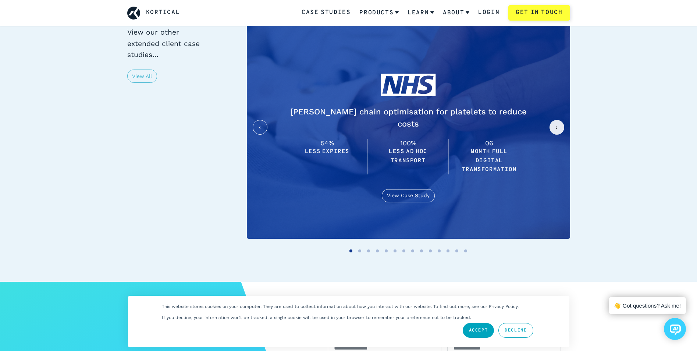  Describe the element at coordinates (351, 251) in the screenshot. I see `li: slide item 1` at that location.